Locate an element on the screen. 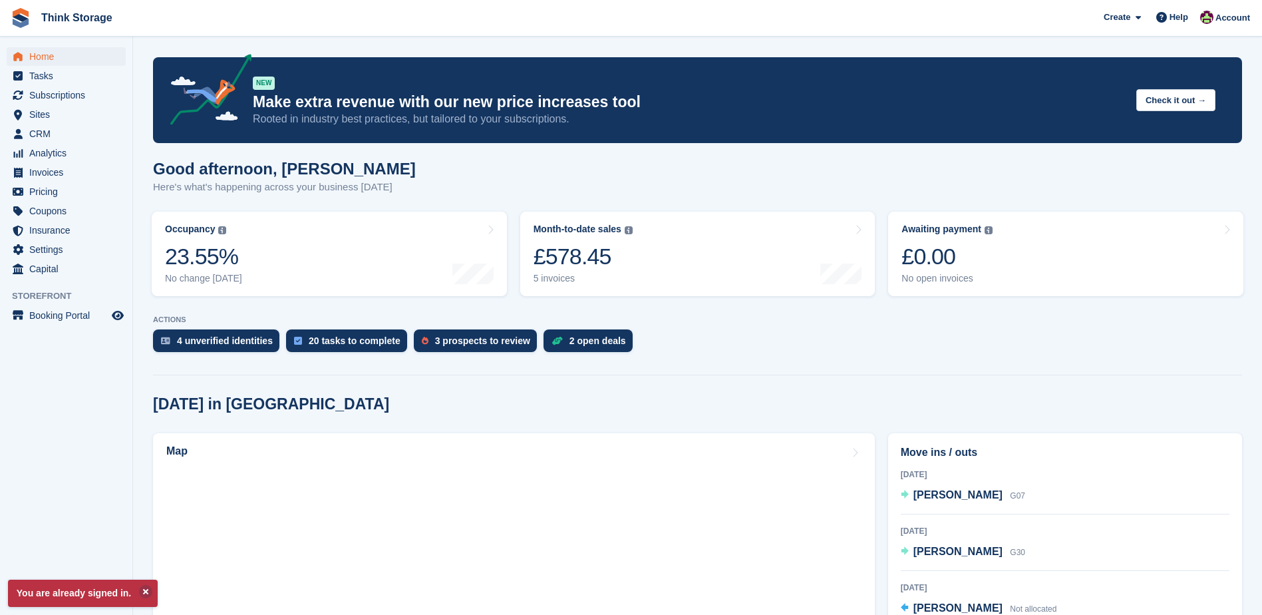 This screenshot has height=615, width=1262. img: Donna is located at coordinates (1207, 17).